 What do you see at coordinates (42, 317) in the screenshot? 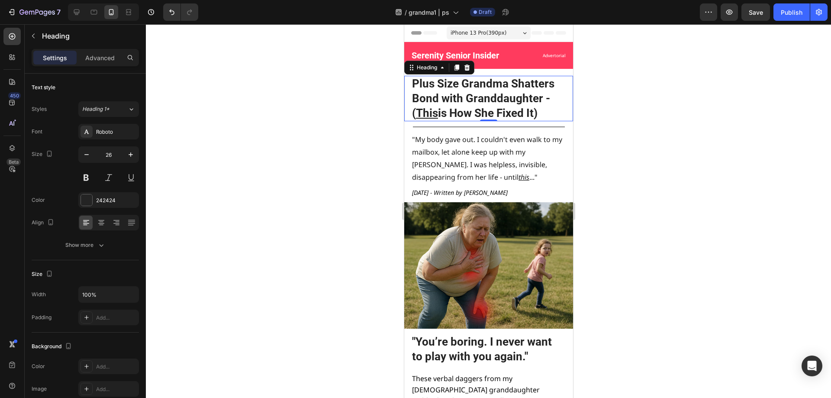
I see `div: Padding` at bounding box center [42, 317].